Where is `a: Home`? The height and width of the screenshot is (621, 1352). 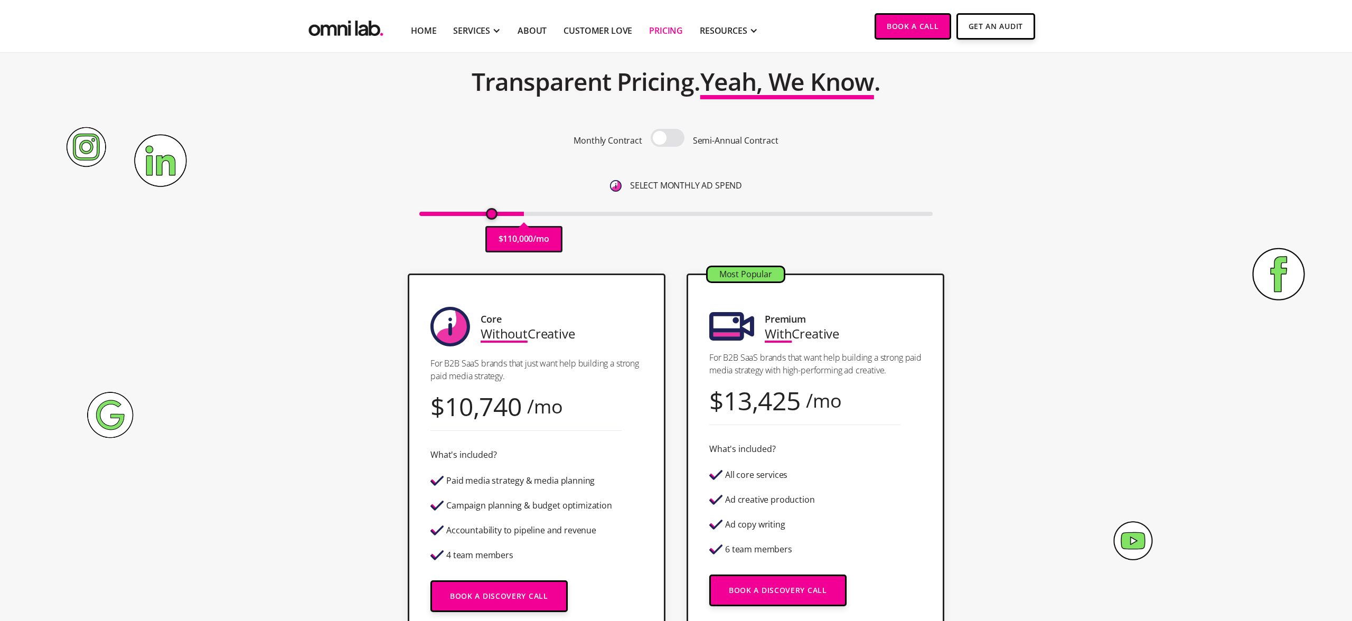 a: Home is located at coordinates (423, 31).